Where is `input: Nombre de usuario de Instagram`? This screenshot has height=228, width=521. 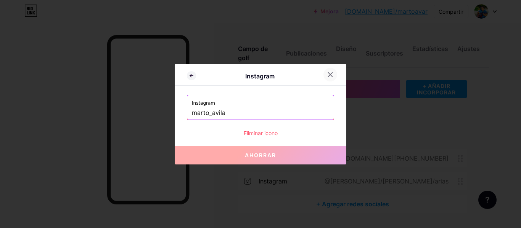
input: Nombre de usuario de Instagram is located at coordinates (260, 113).